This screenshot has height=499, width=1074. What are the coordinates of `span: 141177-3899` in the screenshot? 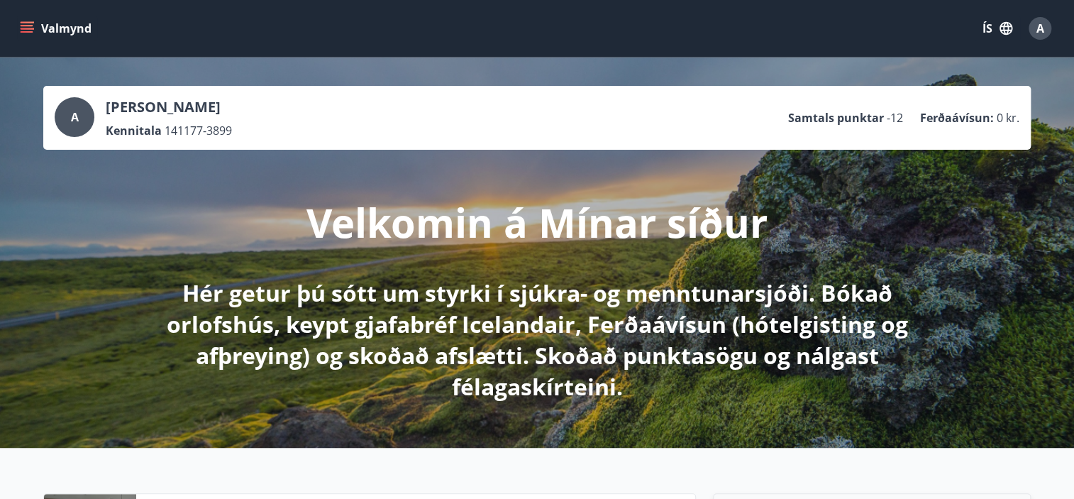 It's located at (198, 131).